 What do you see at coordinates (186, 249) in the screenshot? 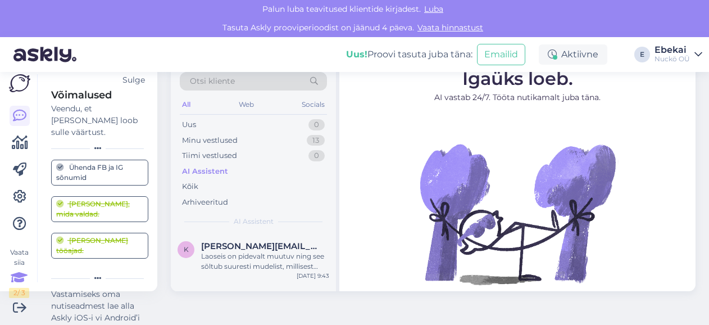
I see `span: k` at bounding box center [186, 249].